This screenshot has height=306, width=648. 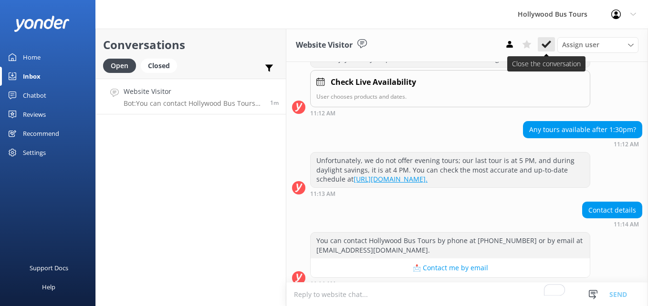 What do you see at coordinates (41, 134) in the screenshot?
I see `div: Recommend` at bounding box center [41, 134].